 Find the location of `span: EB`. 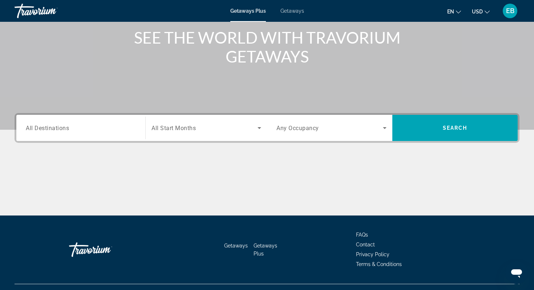

span: EB is located at coordinates (510, 11).